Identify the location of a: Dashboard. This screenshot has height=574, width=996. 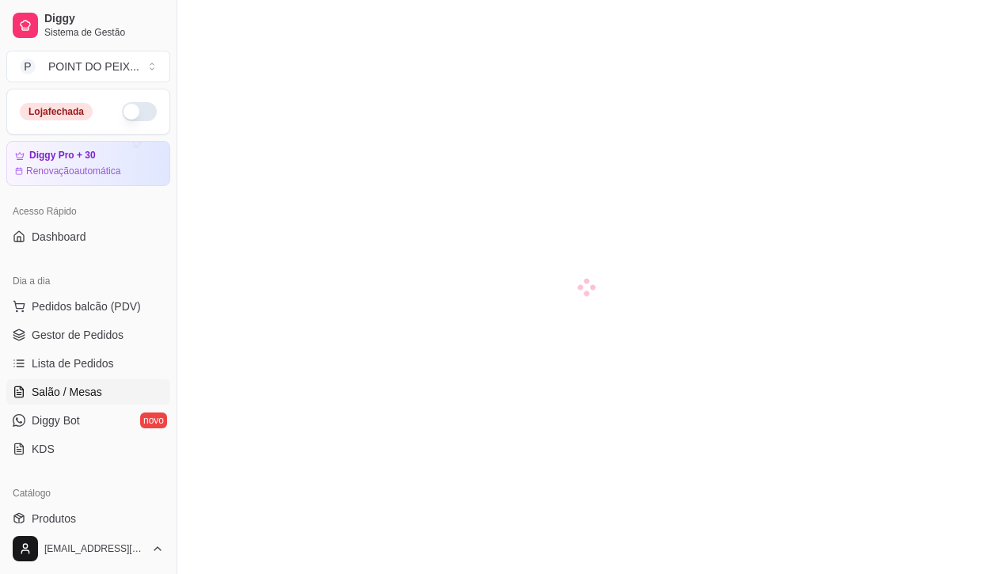
(88, 237).